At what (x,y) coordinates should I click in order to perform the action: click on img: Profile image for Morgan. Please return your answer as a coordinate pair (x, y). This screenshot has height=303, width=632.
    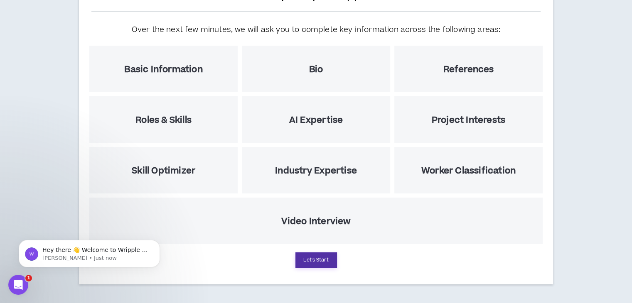
    Looking at the image, I should click on (25, 32).